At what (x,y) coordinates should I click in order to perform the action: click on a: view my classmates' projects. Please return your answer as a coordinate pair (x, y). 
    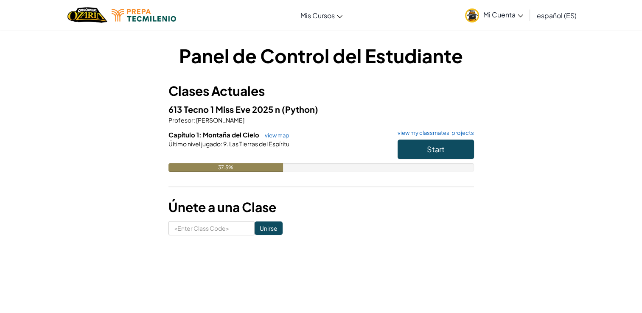
    Looking at the image, I should click on (434, 133).